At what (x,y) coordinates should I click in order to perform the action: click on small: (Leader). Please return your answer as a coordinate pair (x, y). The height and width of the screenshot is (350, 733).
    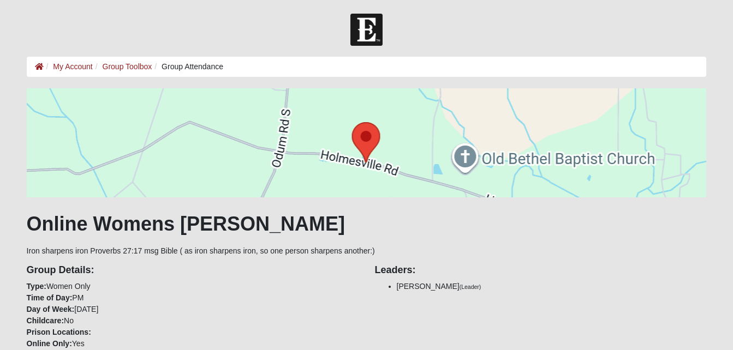
    Looking at the image, I should click on (470, 287).